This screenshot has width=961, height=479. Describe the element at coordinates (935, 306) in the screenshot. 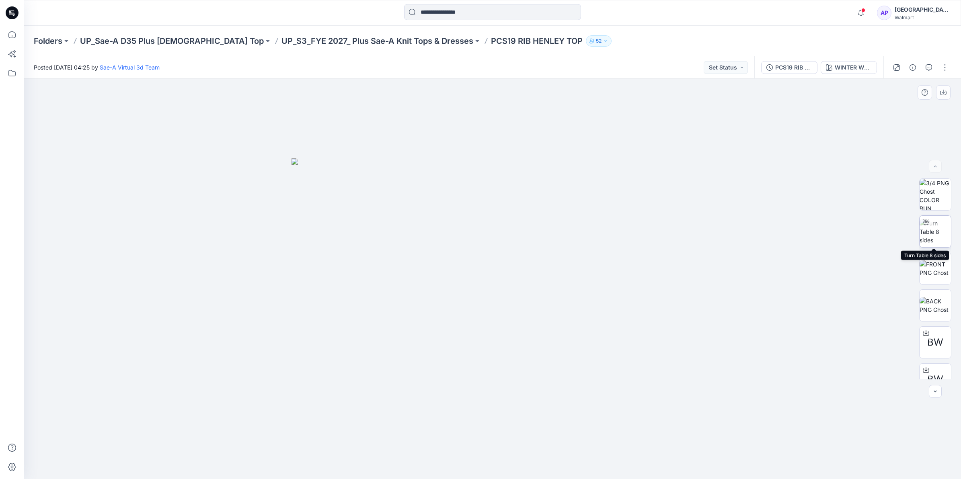

I see `img: BACK PNG Ghost` at that location.